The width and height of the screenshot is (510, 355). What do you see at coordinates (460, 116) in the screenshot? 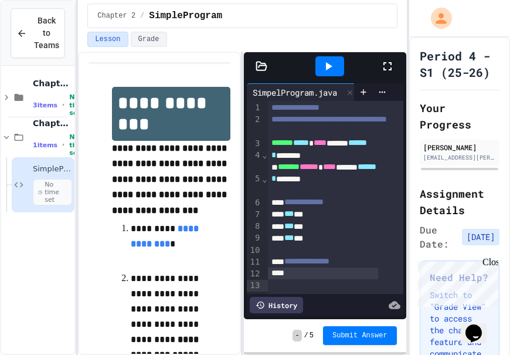
I see `h2: Your Progress` at bounding box center [460, 116].